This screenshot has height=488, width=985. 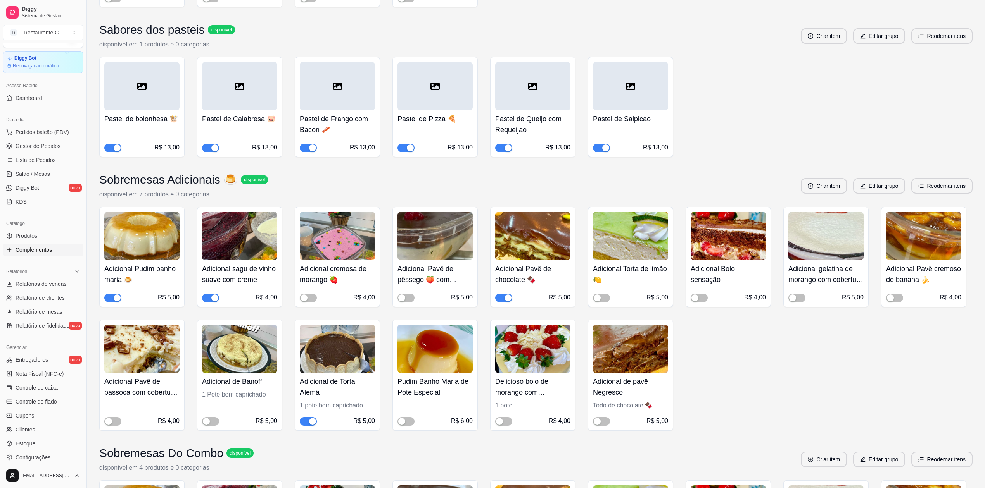 I want to click on a: Relatórios de vendas, so click(x=43, y=284).